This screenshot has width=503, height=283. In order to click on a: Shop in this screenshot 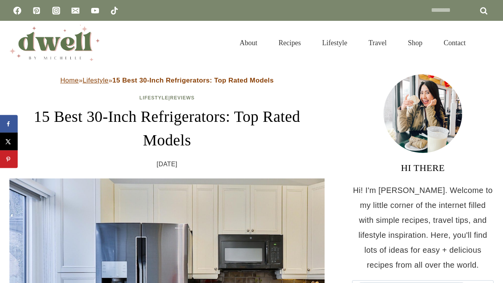, I will do `click(415, 43)`.